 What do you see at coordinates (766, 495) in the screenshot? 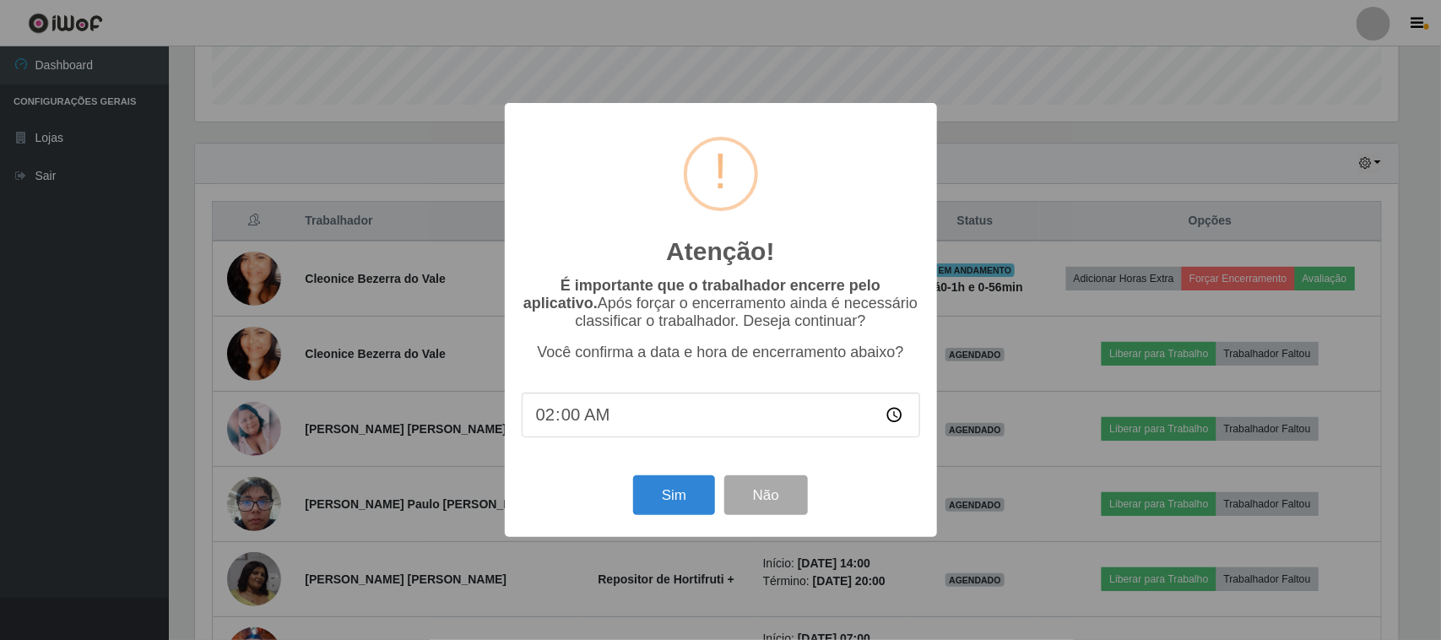
I see `button: Não` at bounding box center [766, 495].